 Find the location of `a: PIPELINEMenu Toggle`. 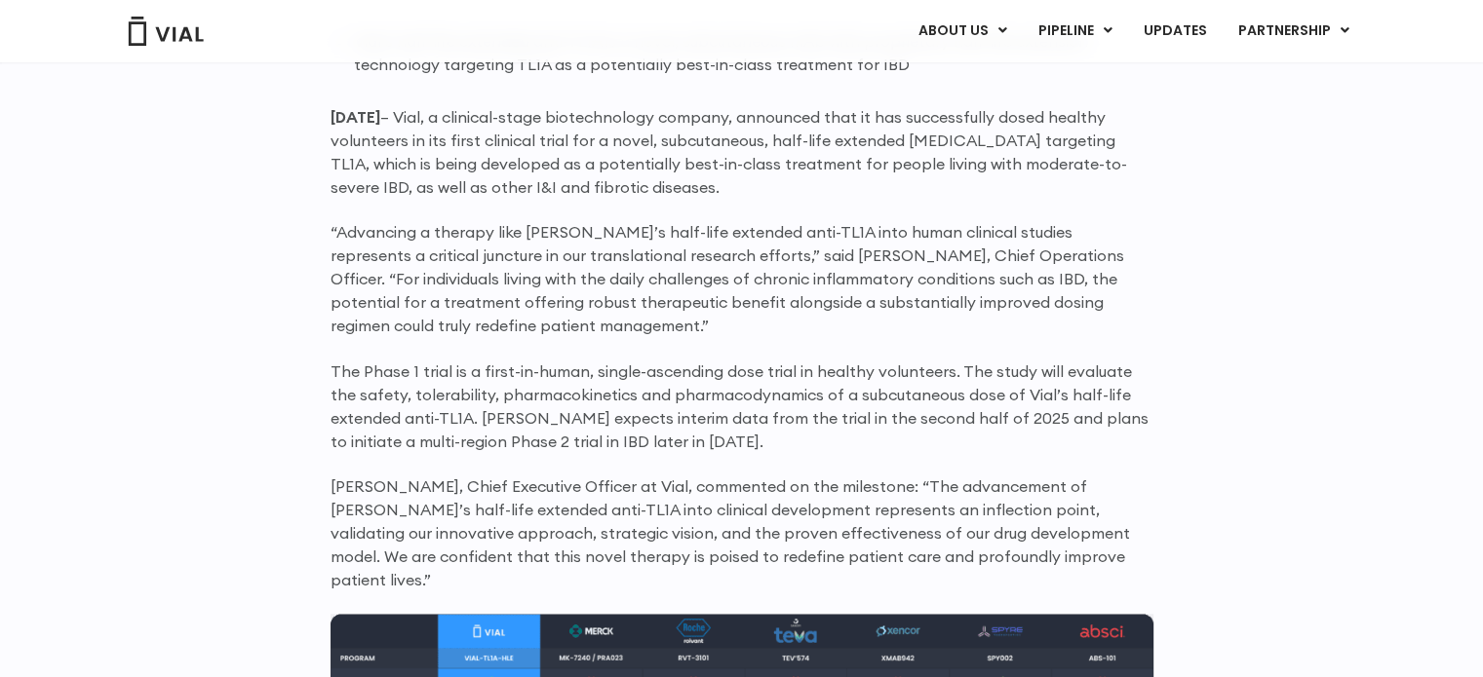

a: PIPELINEMenu Toggle is located at coordinates (1073, 31).